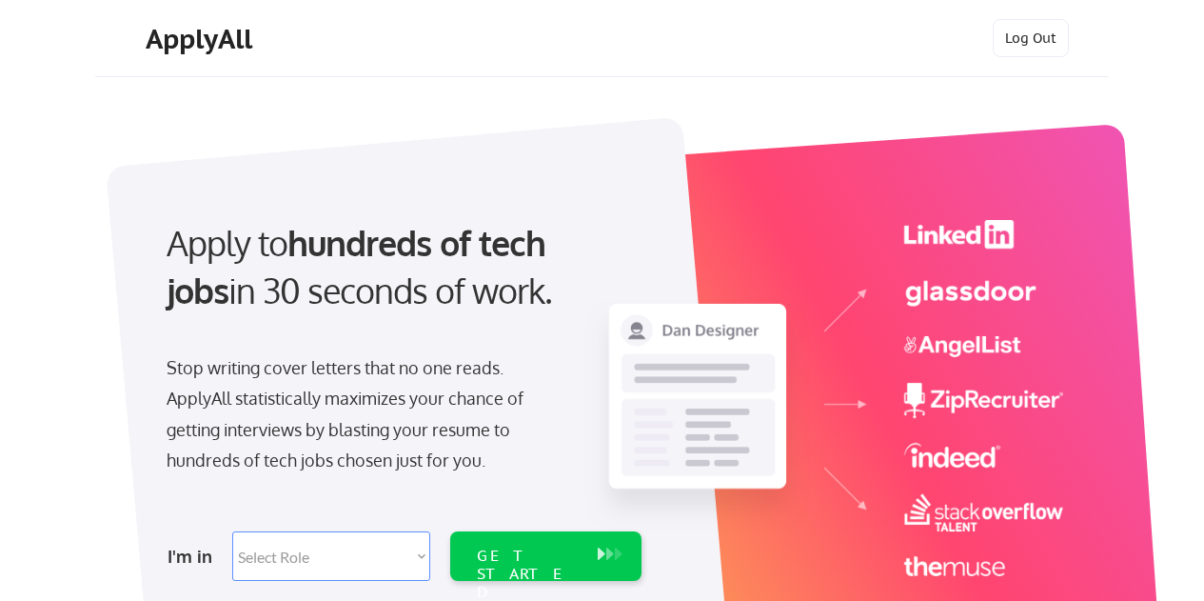 This screenshot has height=601, width=1204. I want to click on div: Apply to in 30 seconds of work., so click(400, 266).